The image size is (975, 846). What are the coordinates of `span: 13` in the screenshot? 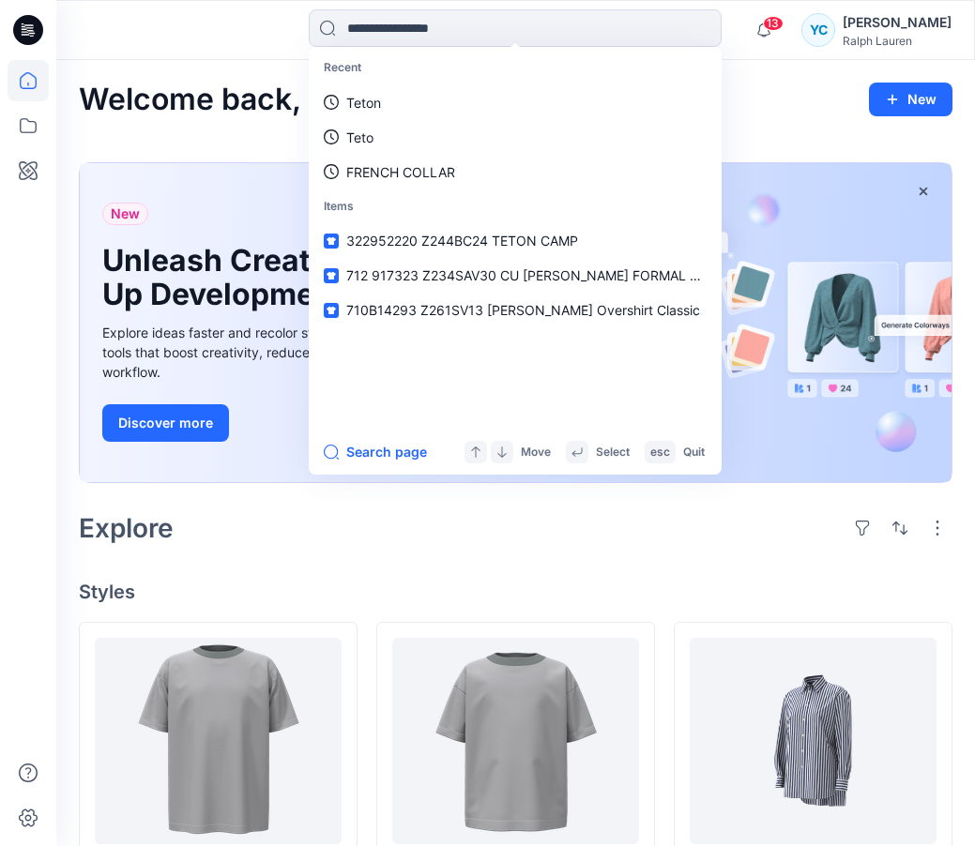 It's located at (773, 23).